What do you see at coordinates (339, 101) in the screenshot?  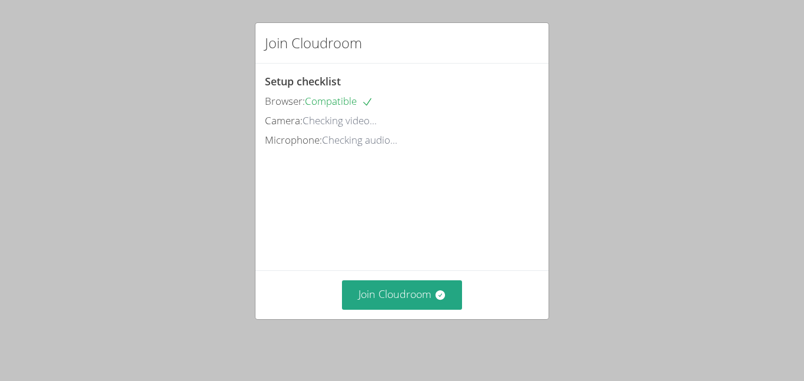 I see `span: Compatible` at bounding box center [339, 101].